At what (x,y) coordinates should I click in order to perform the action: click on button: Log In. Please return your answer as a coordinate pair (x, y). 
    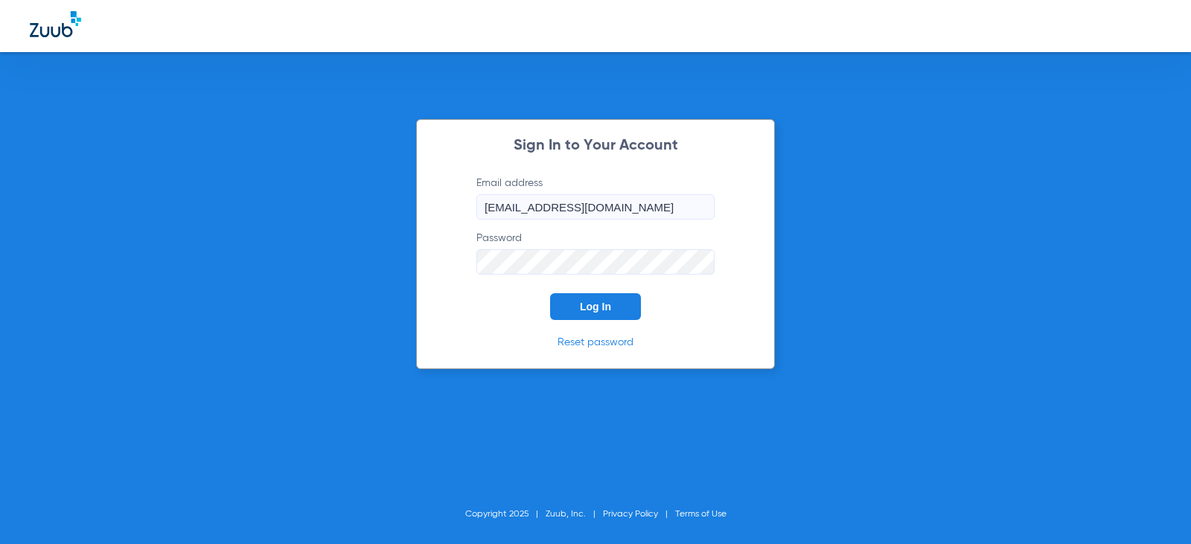
    Looking at the image, I should click on (595, 307).